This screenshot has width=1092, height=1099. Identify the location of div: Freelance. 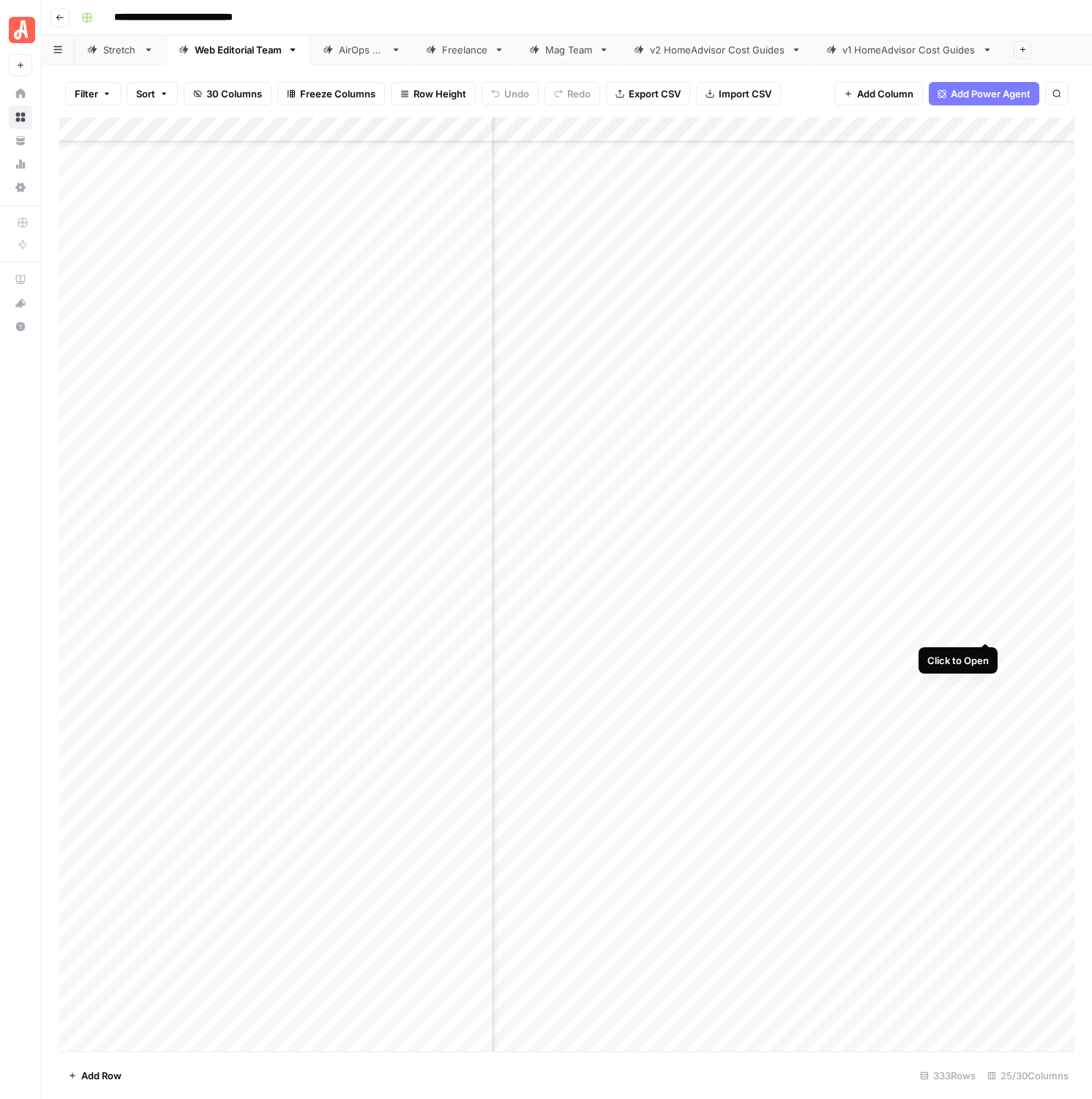
(464, 50).